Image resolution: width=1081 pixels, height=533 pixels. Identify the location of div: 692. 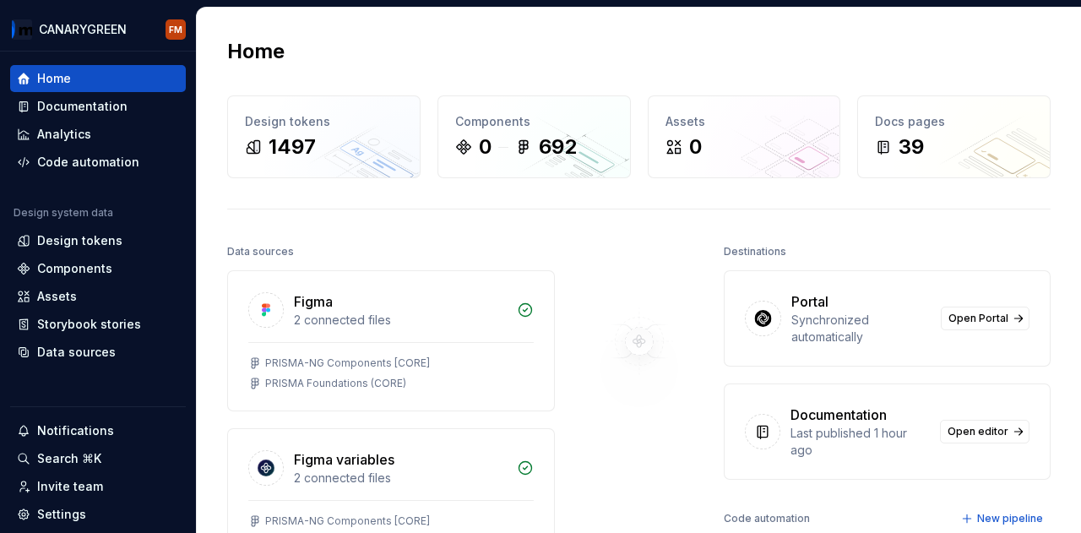
(557, 147).